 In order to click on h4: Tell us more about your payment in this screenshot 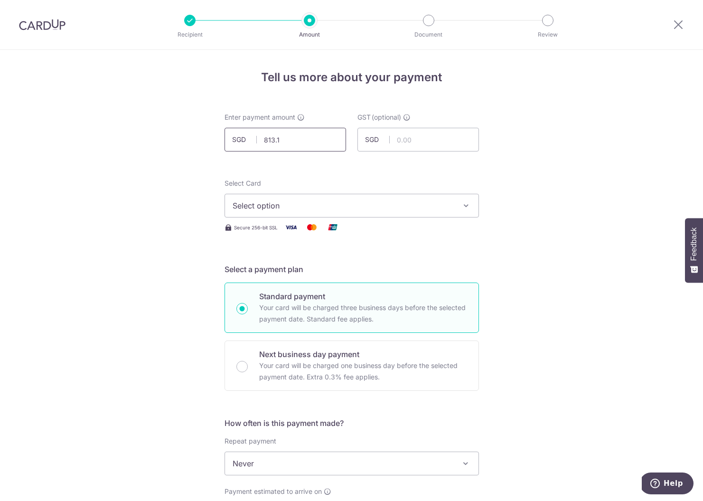, I will do `click(352, 77)`.